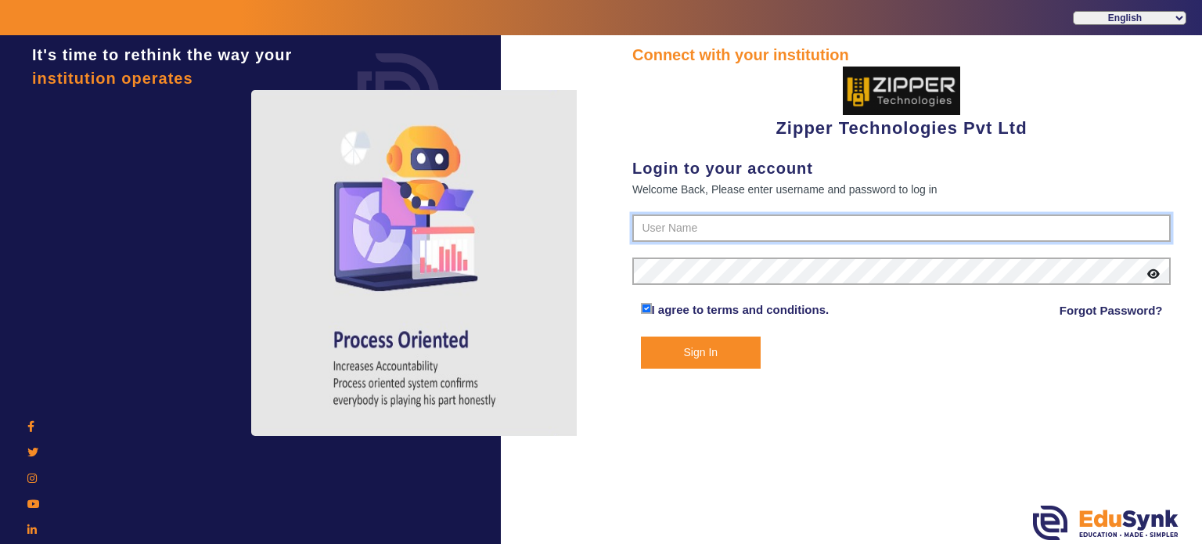  Describe the element at coordinates (415, 263) in the screenshot. I see `img: login4.png` at that location.